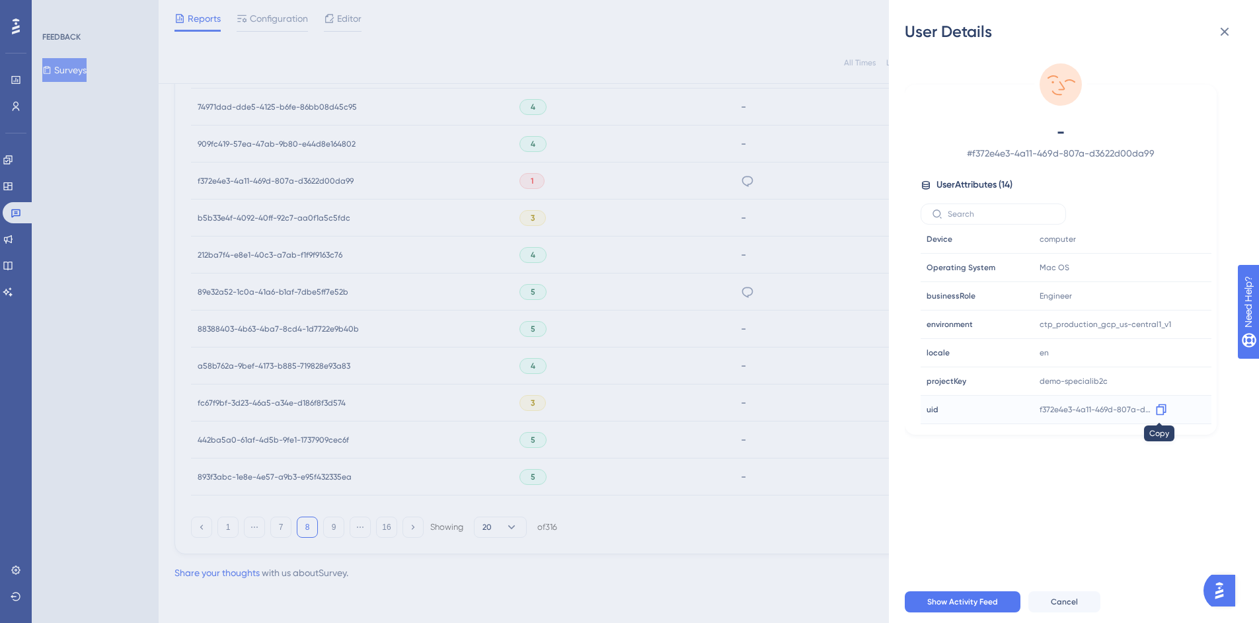  I want to click on img: launcher-image-alternative-text, so click(16, 20).